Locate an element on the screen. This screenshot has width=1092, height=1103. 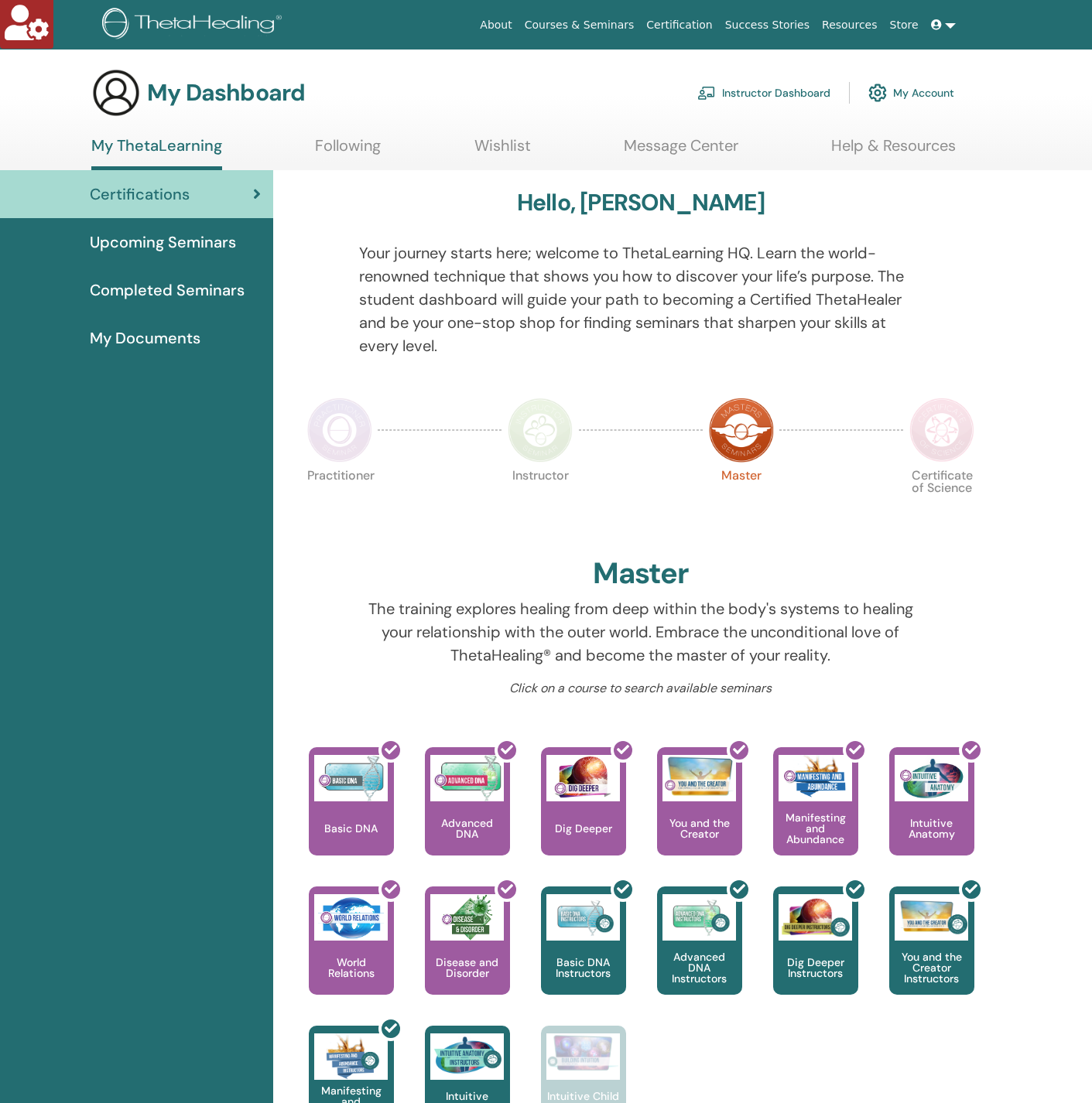
img: Certificate of Science is located at coordinates (942, 430).